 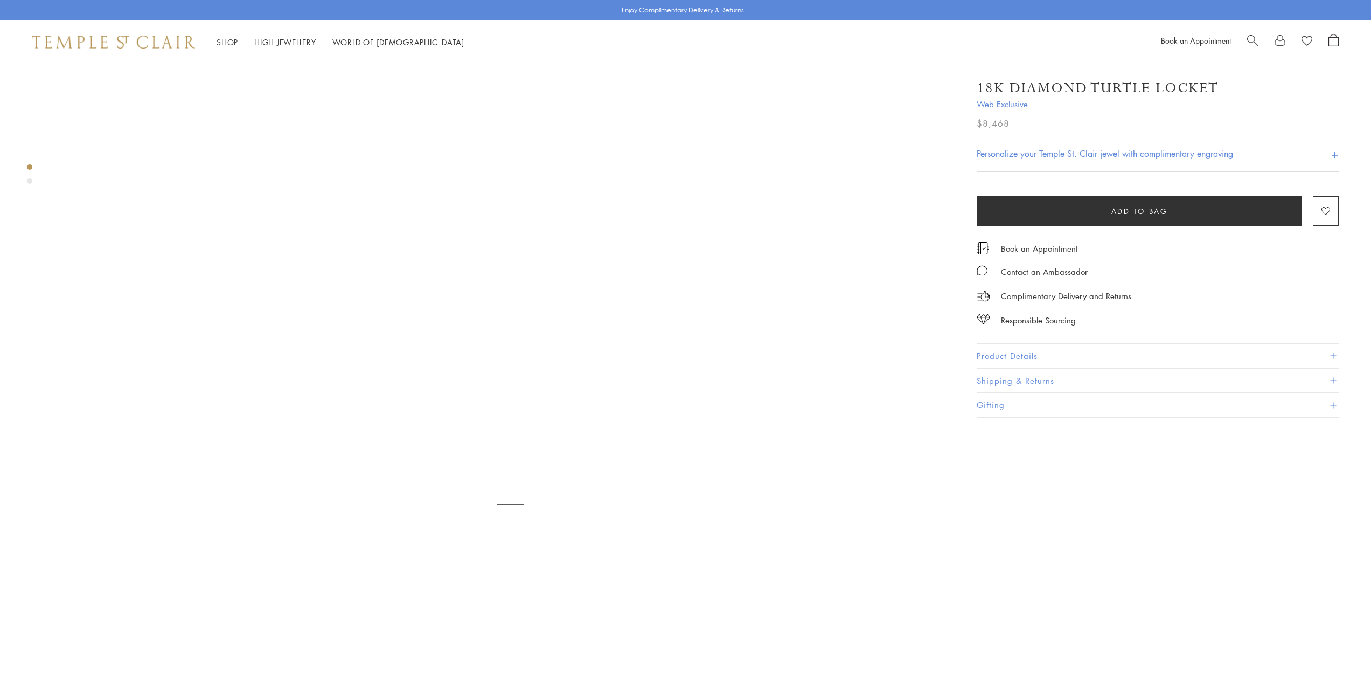 I want to click on img: icon_appointment.svg, so click(x=983, y=248).